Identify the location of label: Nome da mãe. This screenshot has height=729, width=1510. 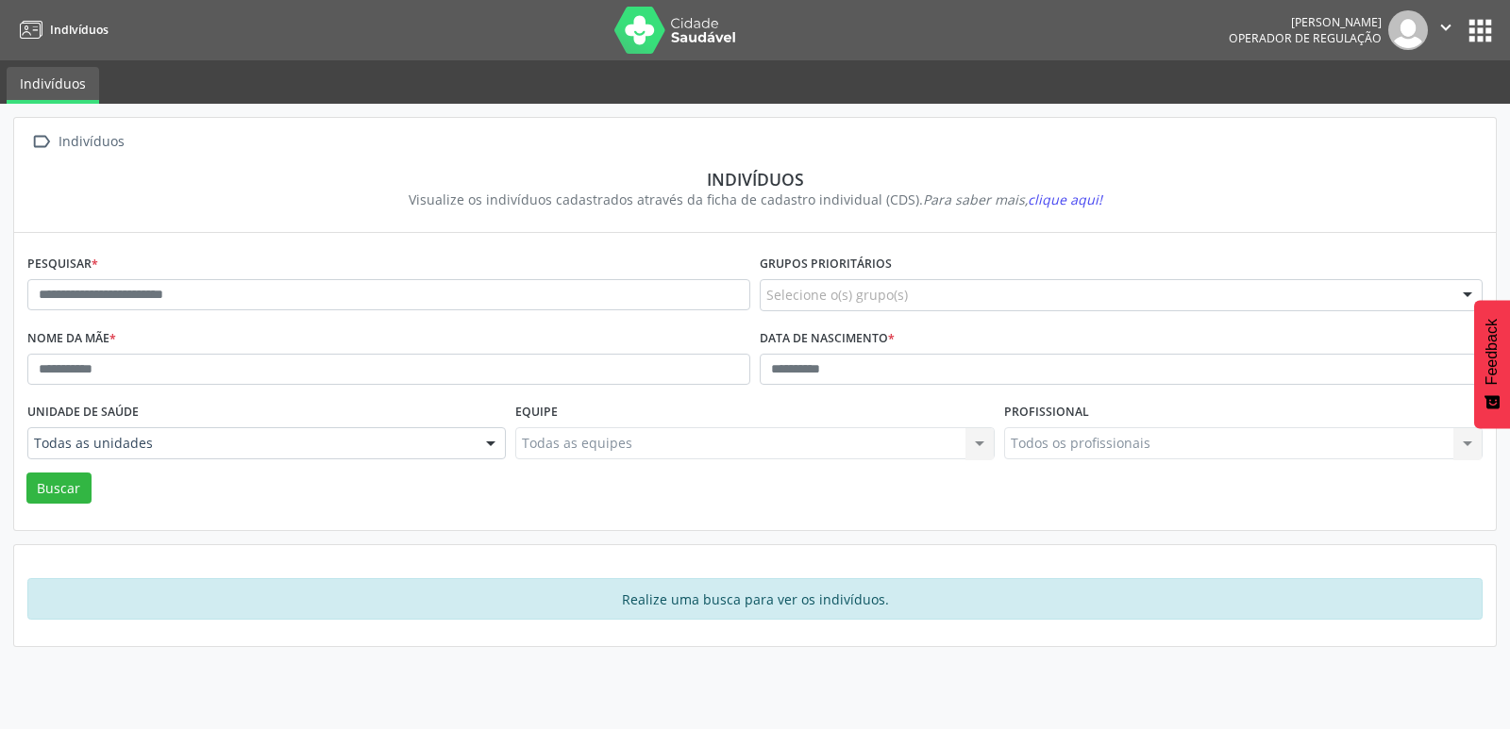
(72, 339).